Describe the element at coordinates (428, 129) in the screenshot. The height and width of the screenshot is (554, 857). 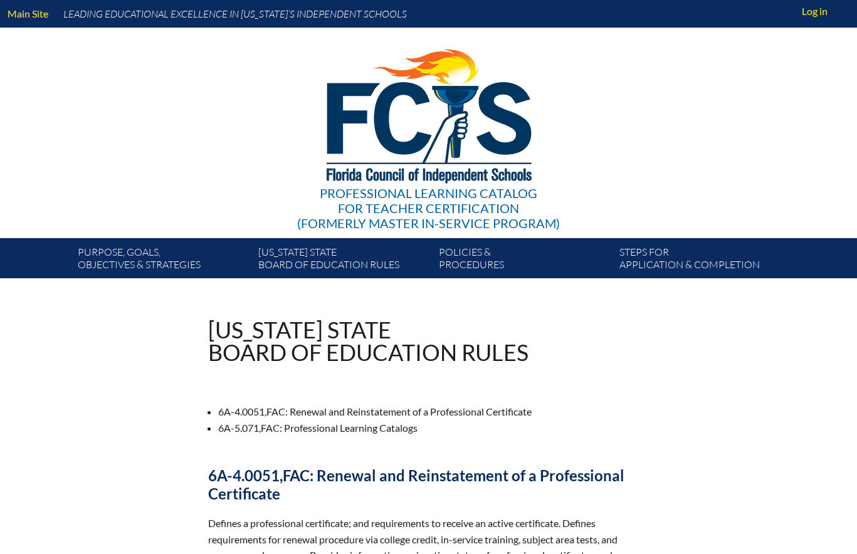
I see `a: Professional Learning Catalog for Teacher Certification(formerly Master In-service Program)` at that location.